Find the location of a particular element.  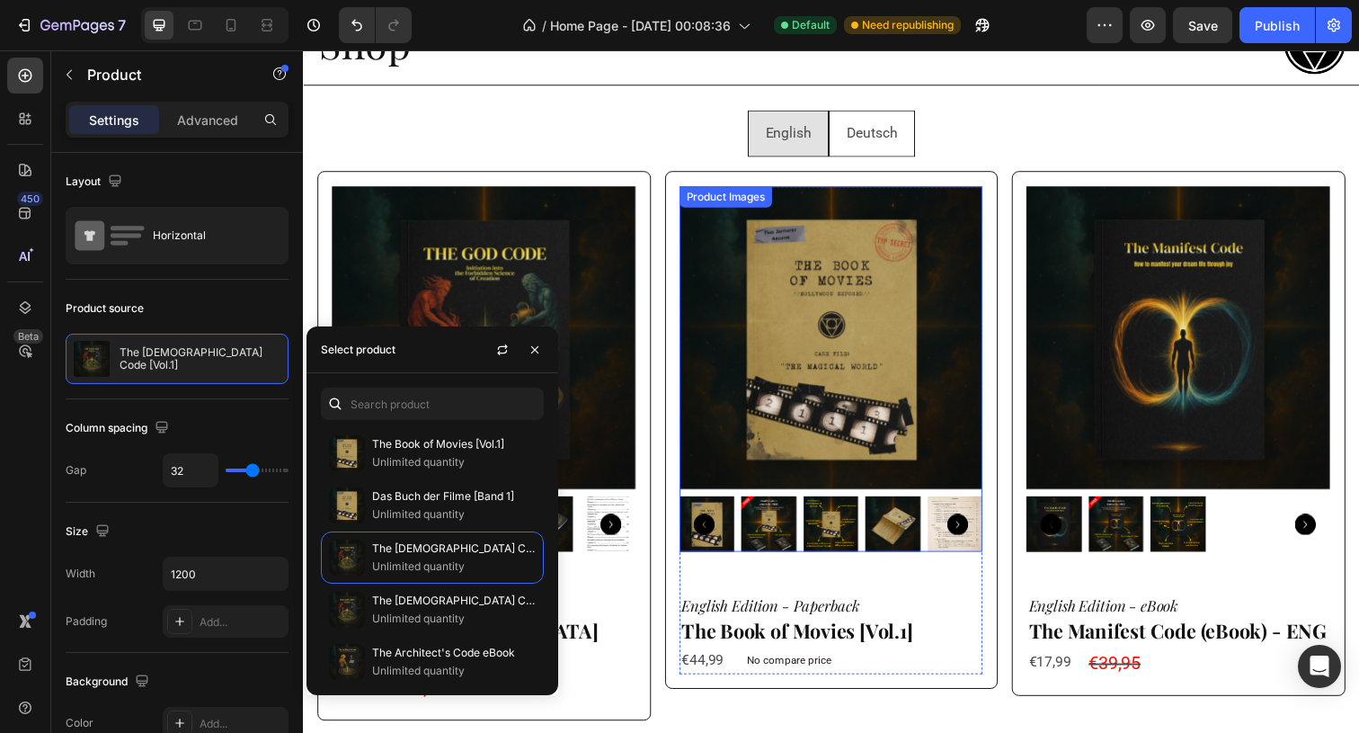

div: 450 is located at coordinates (30, 199).